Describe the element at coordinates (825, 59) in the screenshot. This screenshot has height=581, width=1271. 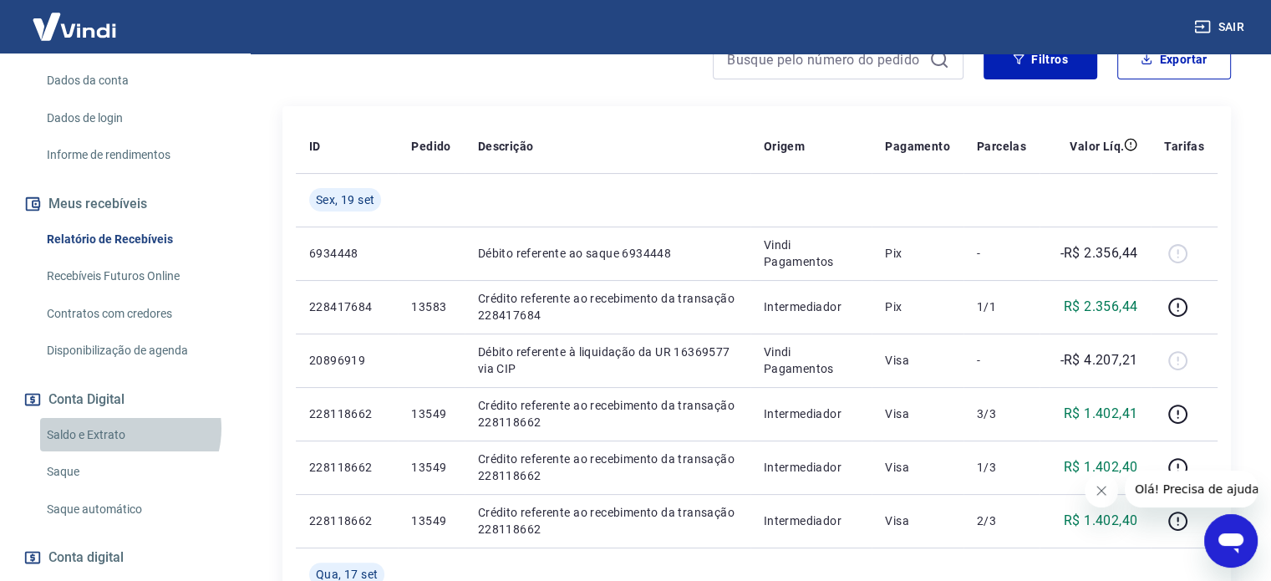
I see `input: Busque pelo número do pedido` at that location.